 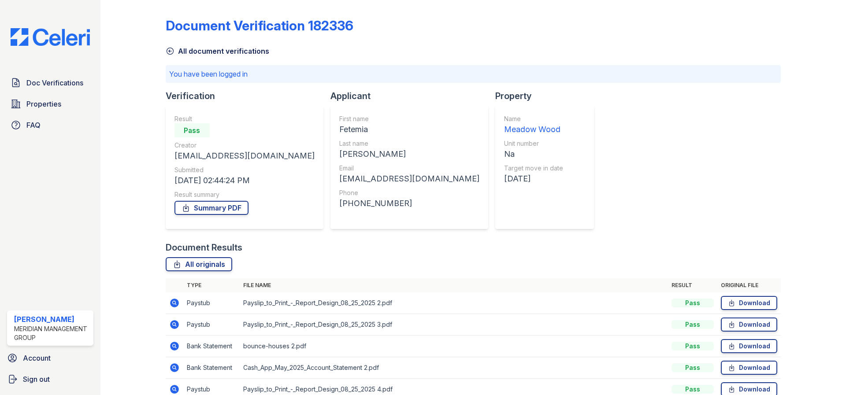 I want to click on div: First name, so click(x=409, y=119).